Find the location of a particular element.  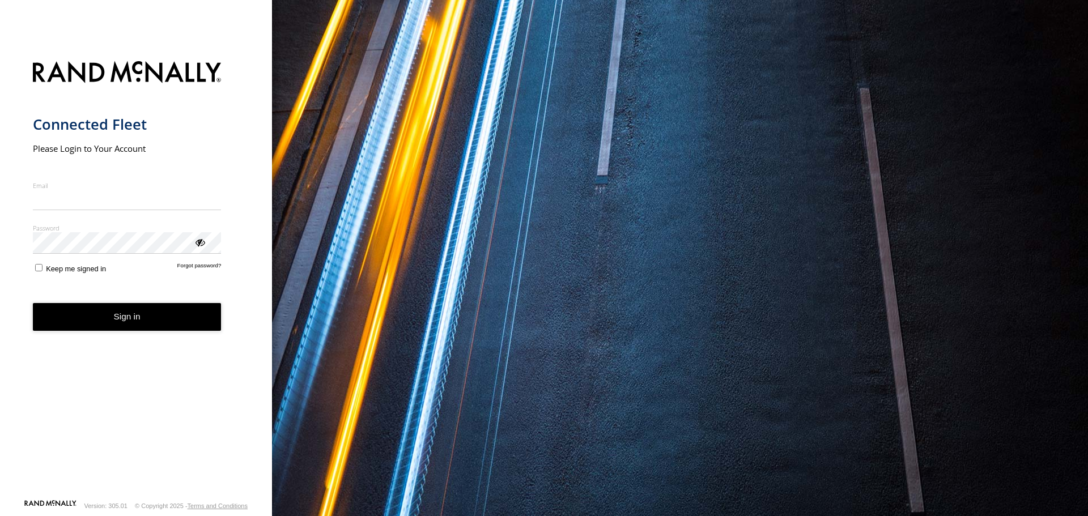

form: main is located at coordinates (136, 276).